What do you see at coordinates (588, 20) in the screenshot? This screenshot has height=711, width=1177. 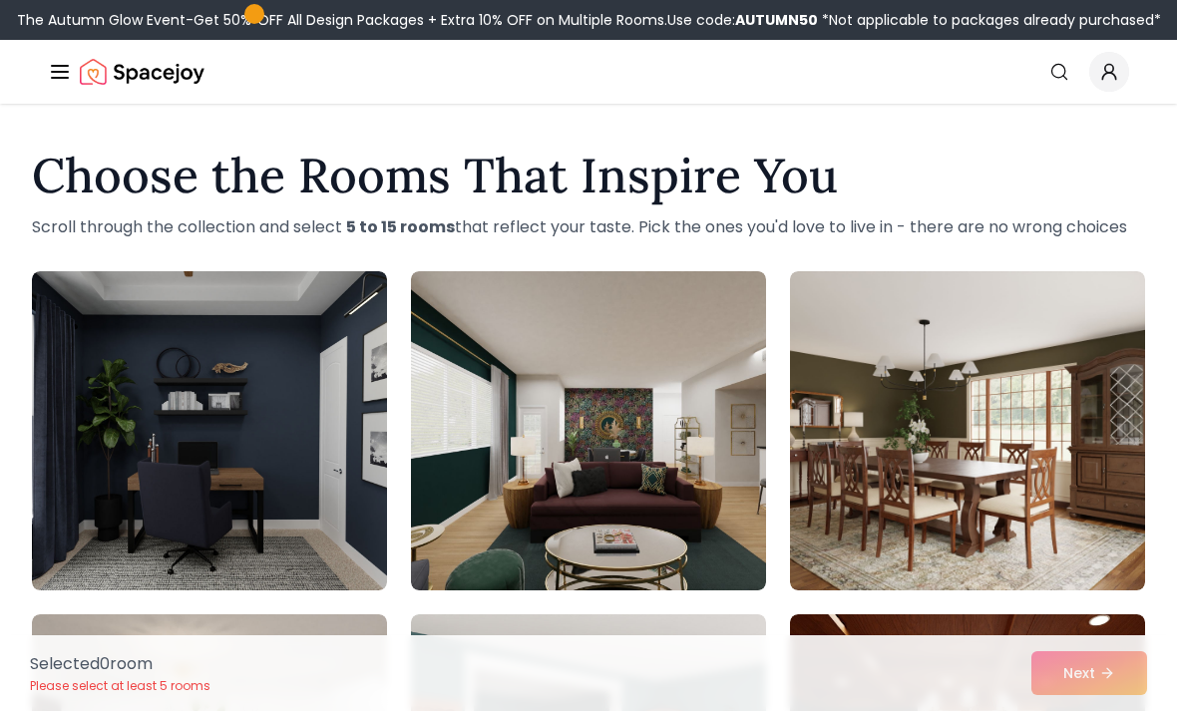 I see `div: The Autumn Glow Event-Get 50% OFF All Design Packages + Extra 10% OFF on Multiple Rooms.` at bounding box center [588, 20].